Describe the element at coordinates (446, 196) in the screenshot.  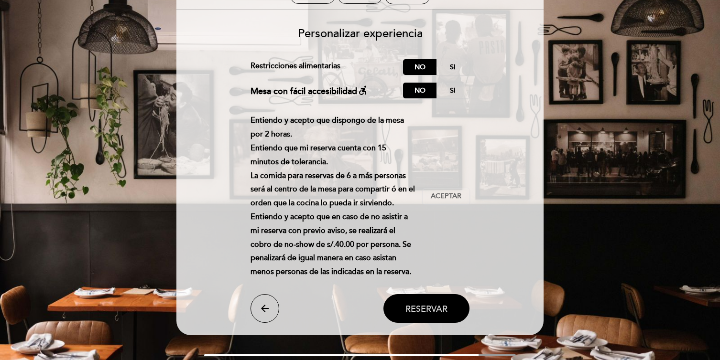
I see `button: Aceptar` at that location.